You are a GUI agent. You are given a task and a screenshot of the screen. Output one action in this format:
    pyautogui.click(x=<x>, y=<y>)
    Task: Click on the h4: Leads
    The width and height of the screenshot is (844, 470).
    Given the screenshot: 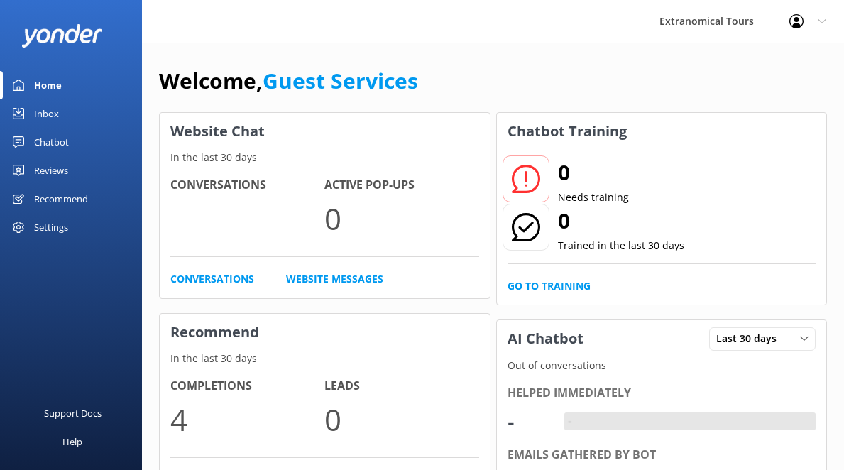 What is the action you would take?
    pyautogui.click(x=401, y=386)
    